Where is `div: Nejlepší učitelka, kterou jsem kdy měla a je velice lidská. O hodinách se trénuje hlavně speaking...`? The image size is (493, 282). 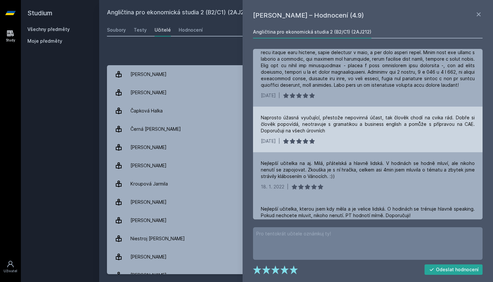
div: Nejlepší učitelka, kterou jsem kdy měla a je velice lidská. O hodinách se trénuje hlavně speaking... is located at coordinates (368, 212).